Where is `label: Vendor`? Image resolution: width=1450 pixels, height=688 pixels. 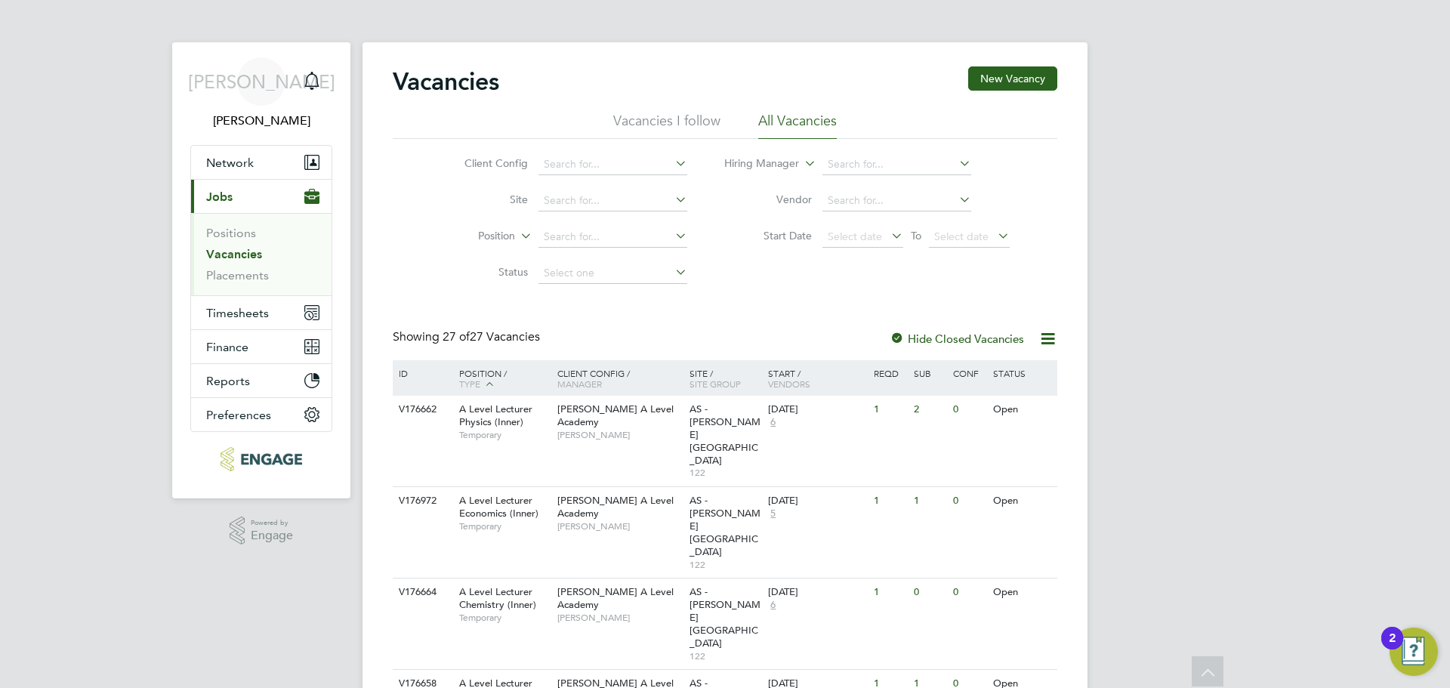 label: Vendor is located at coordinates (768, 199).